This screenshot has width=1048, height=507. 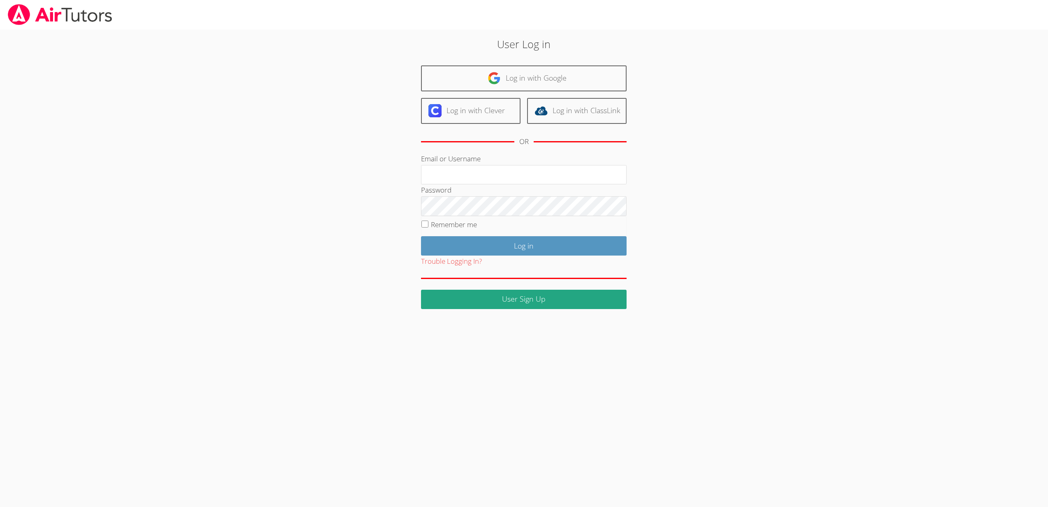 What do you see at coordinates (451, 261) in the screenshot?
I see `button: Trouble Logging In?` at bounding box center [451, 261].